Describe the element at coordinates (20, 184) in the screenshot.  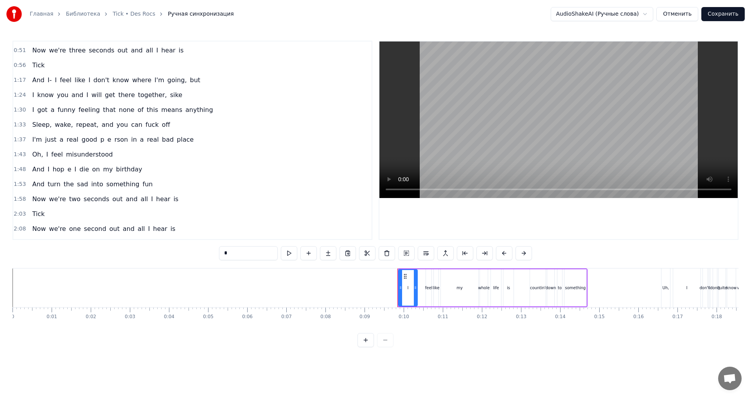
I see `span: 1:53` at that location.